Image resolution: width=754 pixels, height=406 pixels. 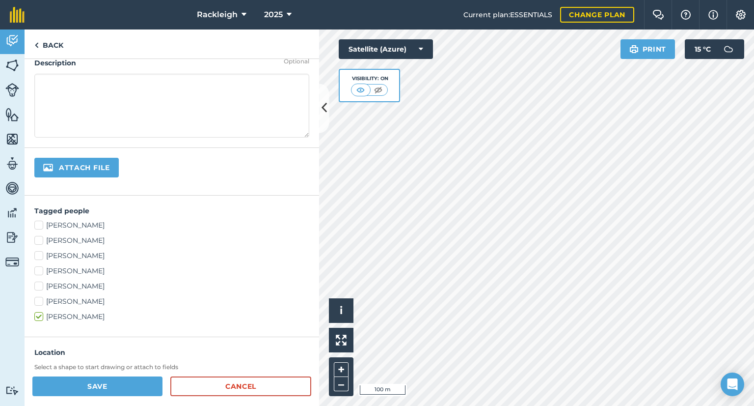 I want to click on a: Cancel, so click(x=241, y=386).